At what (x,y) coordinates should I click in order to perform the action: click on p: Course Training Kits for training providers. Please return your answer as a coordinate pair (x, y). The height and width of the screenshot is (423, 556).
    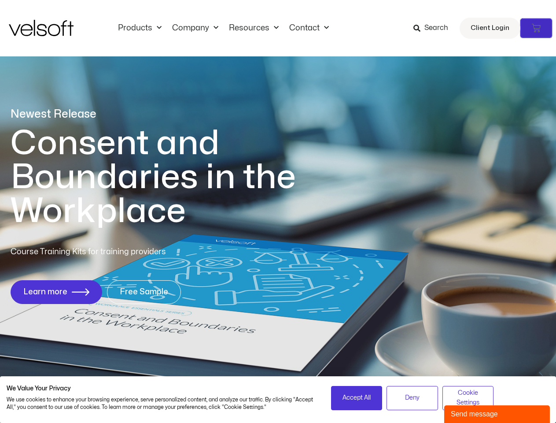
    Looking at the image, I should click on (120, 252).